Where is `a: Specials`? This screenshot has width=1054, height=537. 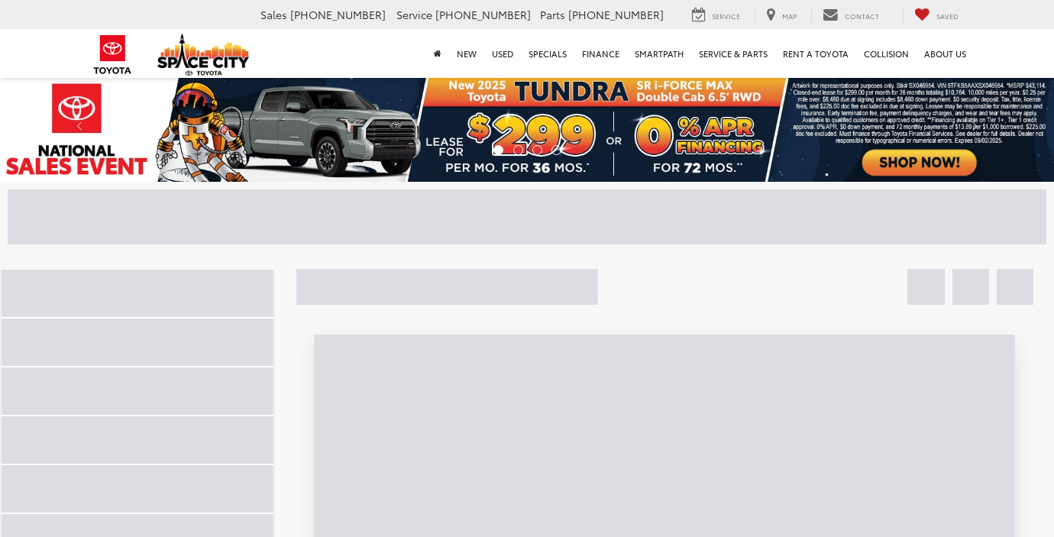 a: Specials is located at coordinates (548, 53).